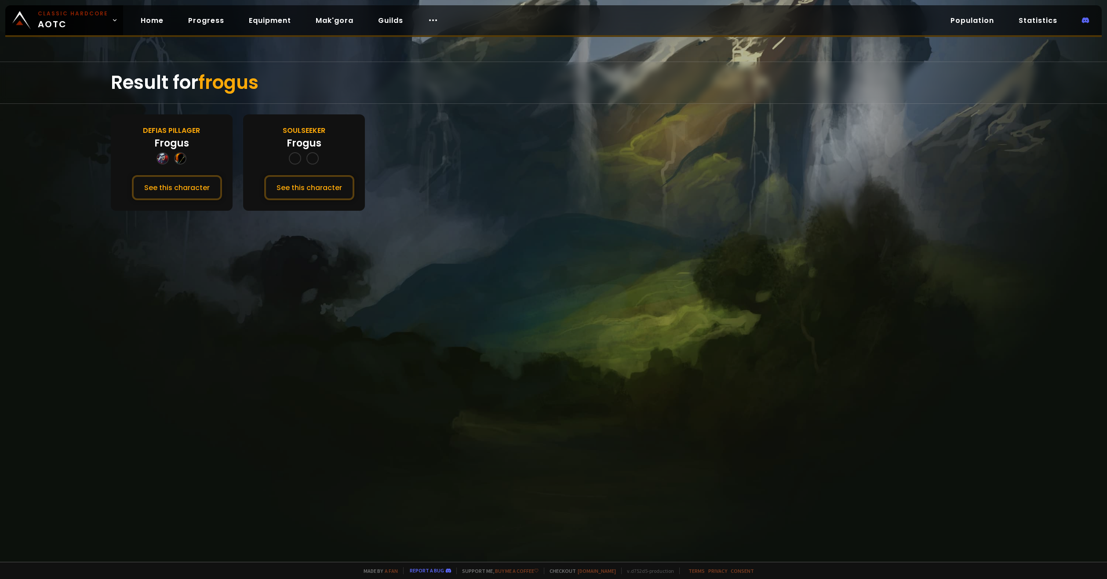 This screenshot has width=1107, height=579. I want to click on a: Population, so click(972, 20).